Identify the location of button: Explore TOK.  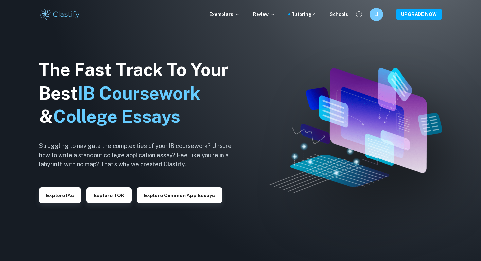
(109, 195).